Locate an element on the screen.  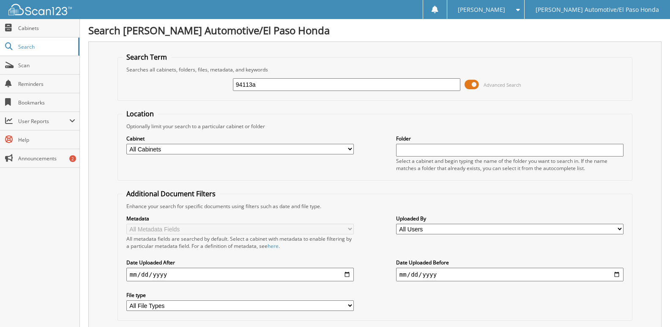
span: Search is located at coordinates (46, 46).